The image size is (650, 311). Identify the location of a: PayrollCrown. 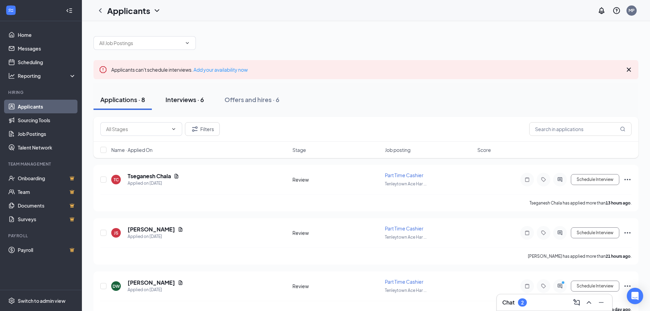
(47, 250).